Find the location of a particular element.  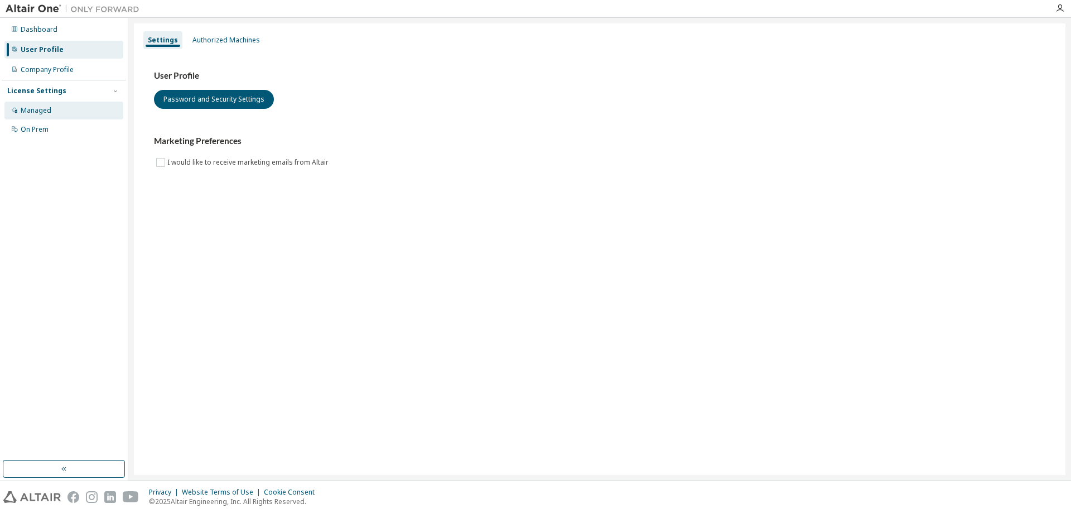

img: instagram.svg is located at coordinates (91, 496).